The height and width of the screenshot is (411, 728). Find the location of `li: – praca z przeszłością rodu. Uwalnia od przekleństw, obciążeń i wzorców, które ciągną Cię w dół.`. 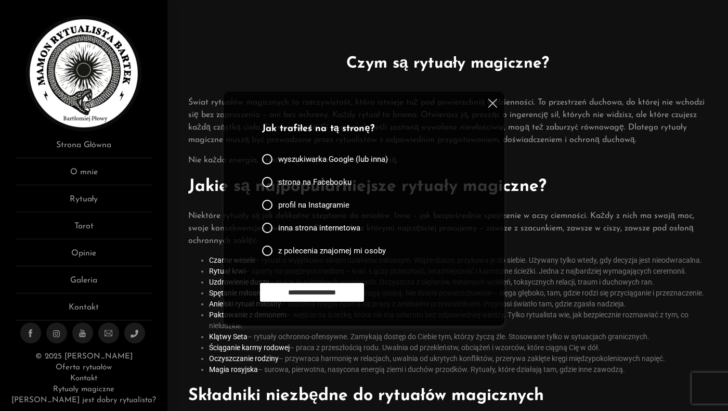

li: – praca z przeszłością rodu. Uwalnia od przekleństw, obciążeń i wzorców, które ciągną Cię w dół. is located at coordinates (458, 347).